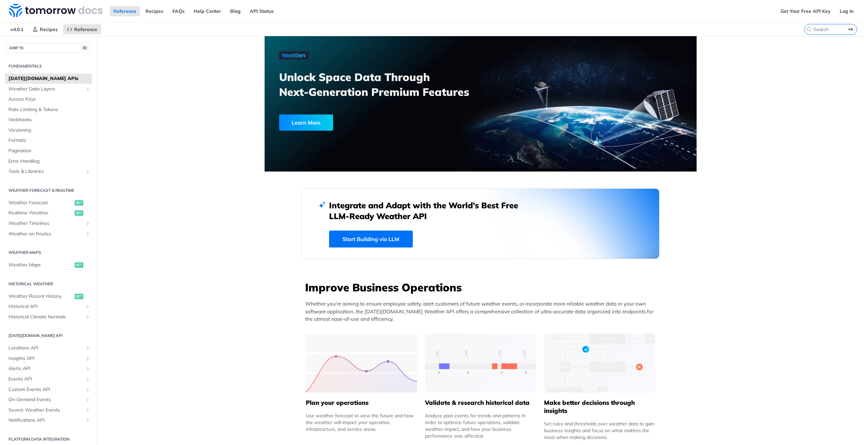 This screenshot has width=864, height=445. What do you see at coordinates (88, 234) in the screenshot?
I see `button: Show subpages for Weather on Routes` at bounding box center [88, 234].